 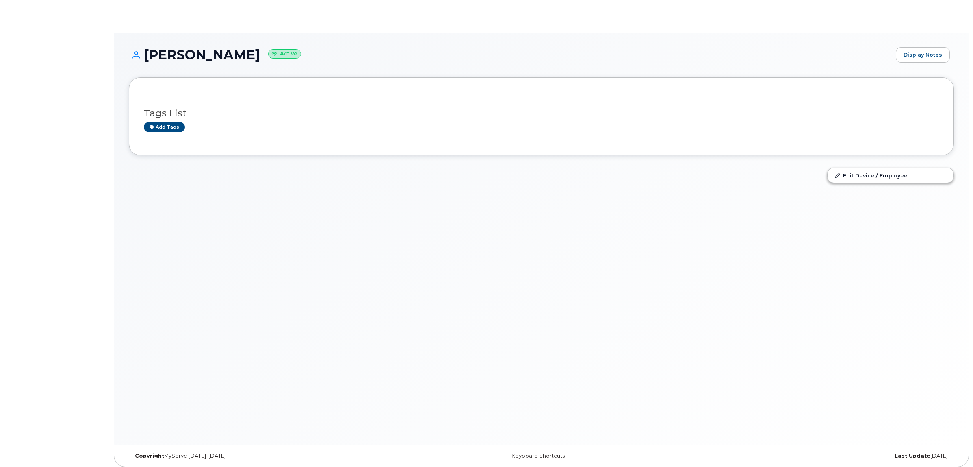 What do you see at coordinates (541, 113) in the screenshot?
I see `h3: Tags List` at bounding box center [541, 113].